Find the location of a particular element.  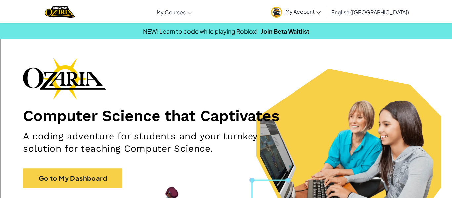

a: My Courses is located at coordinates (174, 12).